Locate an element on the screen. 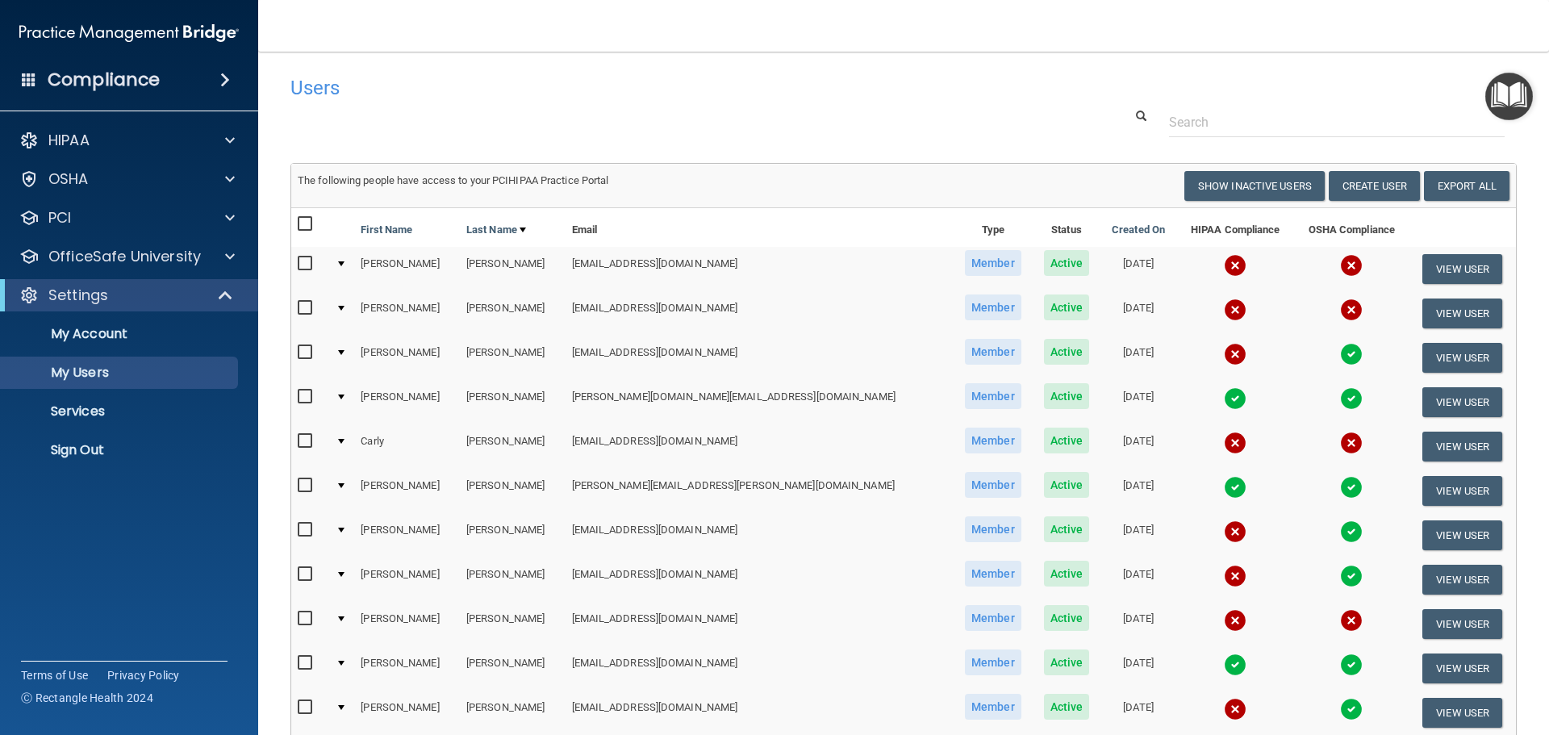 Image resolution: width=1549 pixels, height=735 pixels. a: OSHA is located at coordinates (127, 179).